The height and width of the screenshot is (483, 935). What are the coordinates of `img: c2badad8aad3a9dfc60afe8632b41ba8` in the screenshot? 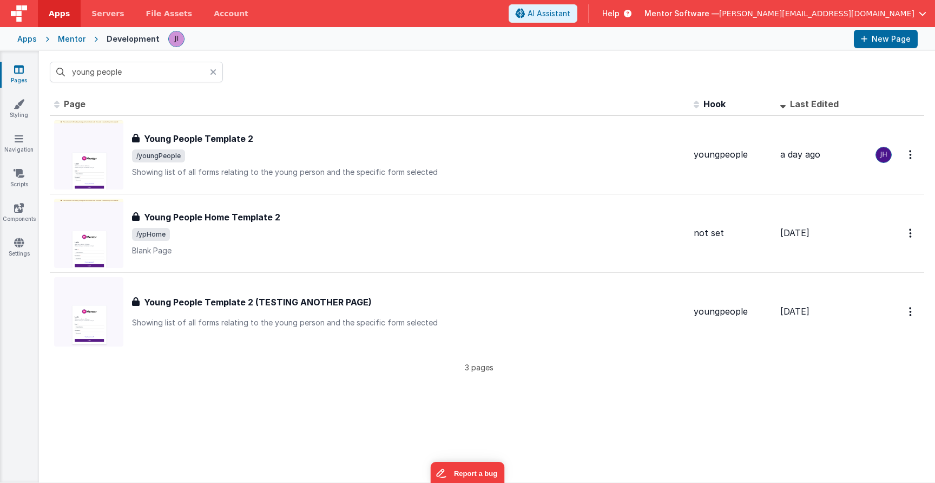 It's located at (883, 155).